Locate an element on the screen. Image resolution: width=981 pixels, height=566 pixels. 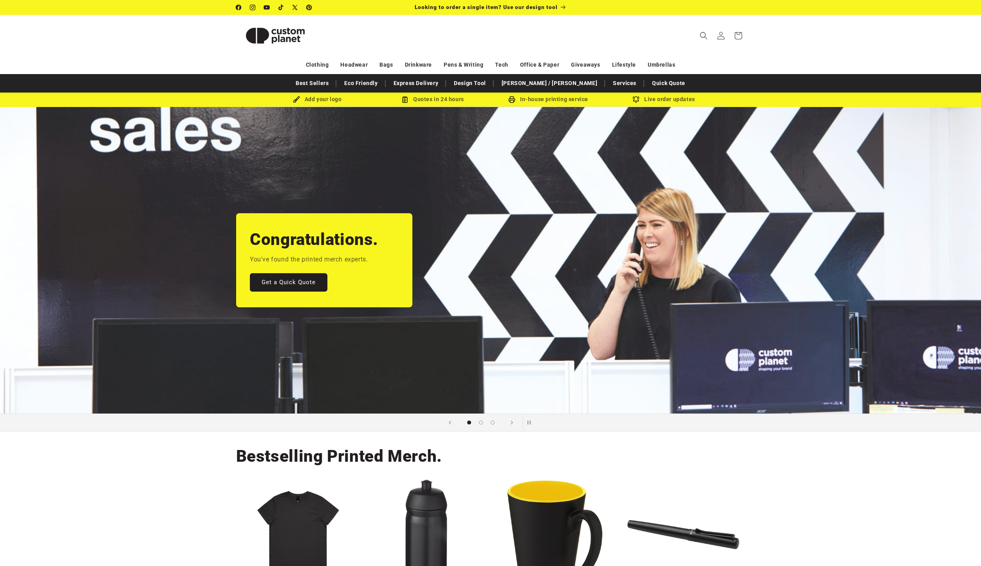
a: Giveaways is located at coordinates (586, 65).